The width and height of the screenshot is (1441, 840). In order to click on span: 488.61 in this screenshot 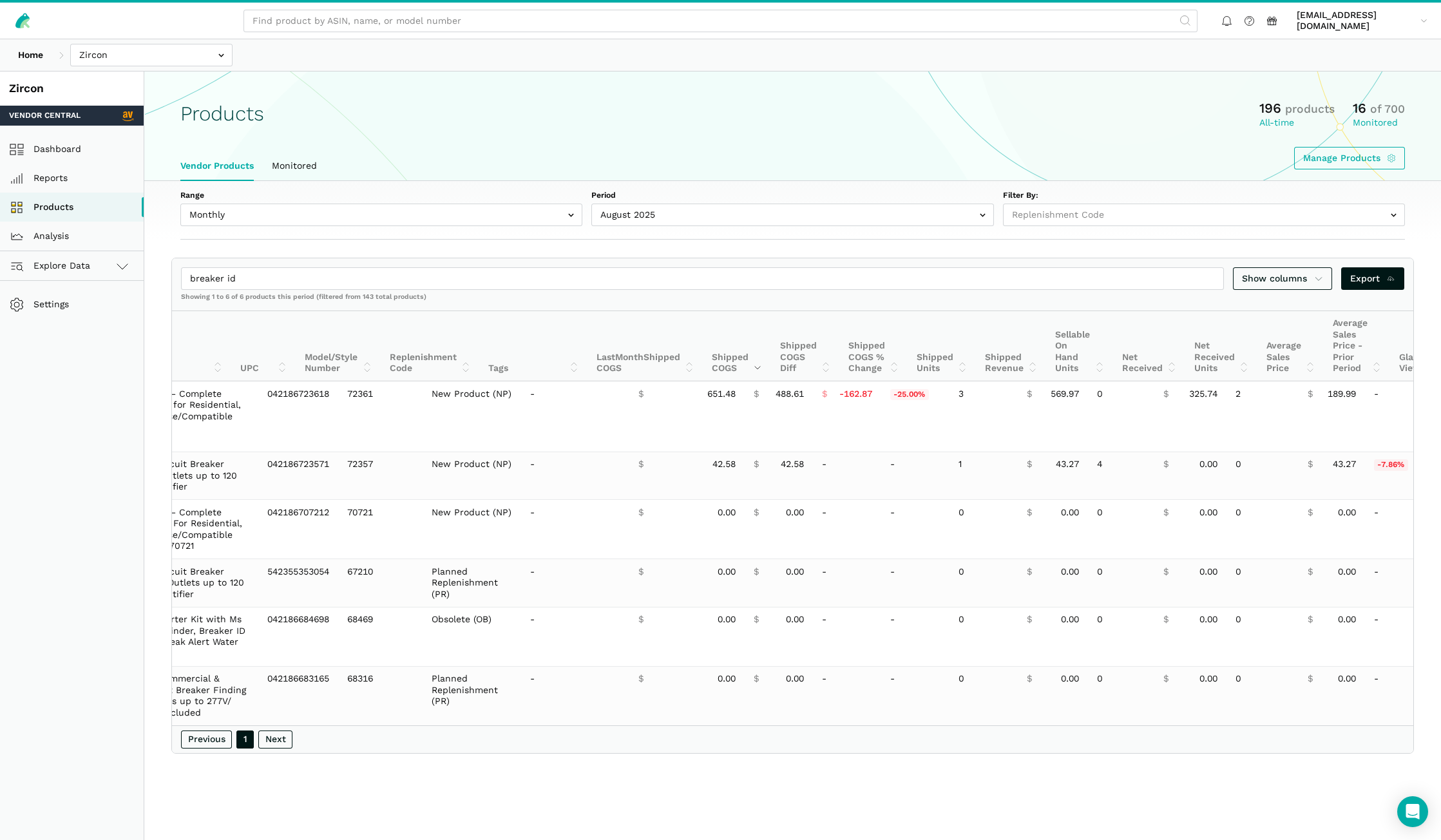, I will do `click(790, 394)`.